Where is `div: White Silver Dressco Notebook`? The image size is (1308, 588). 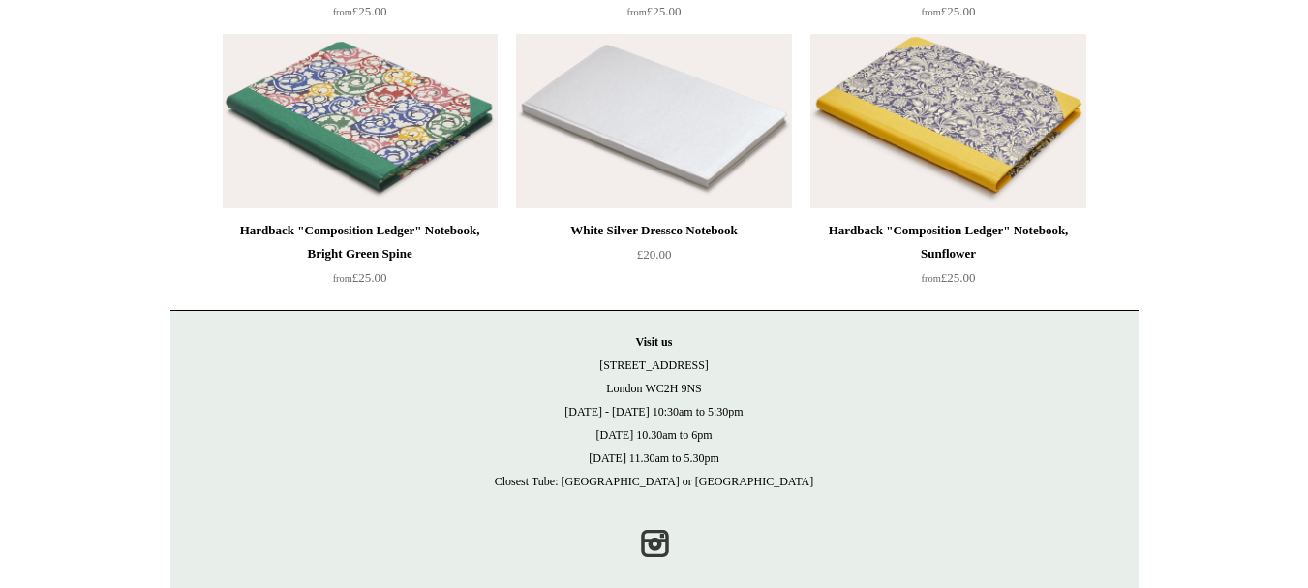
div: White Silver Dressco Notebook is located at coordinates (654, 231).